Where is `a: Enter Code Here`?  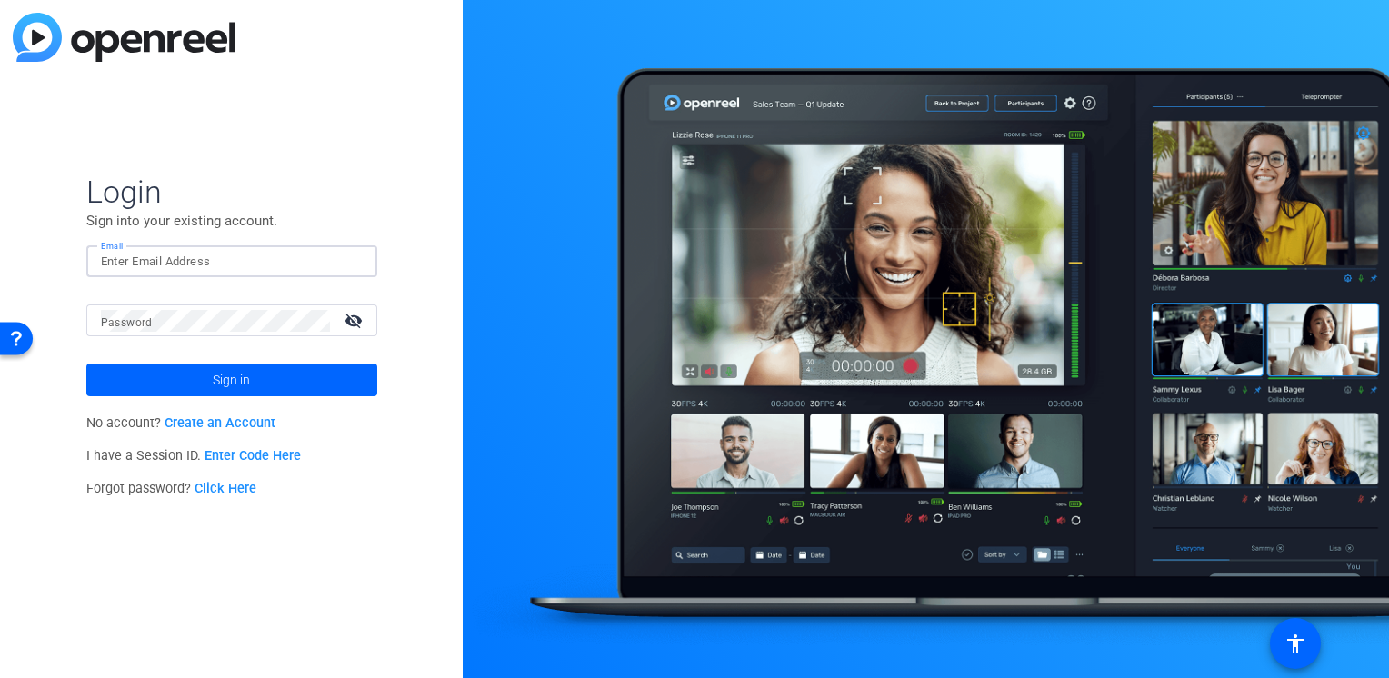
a: Enter Code Here is located at coordinates (253, 455).